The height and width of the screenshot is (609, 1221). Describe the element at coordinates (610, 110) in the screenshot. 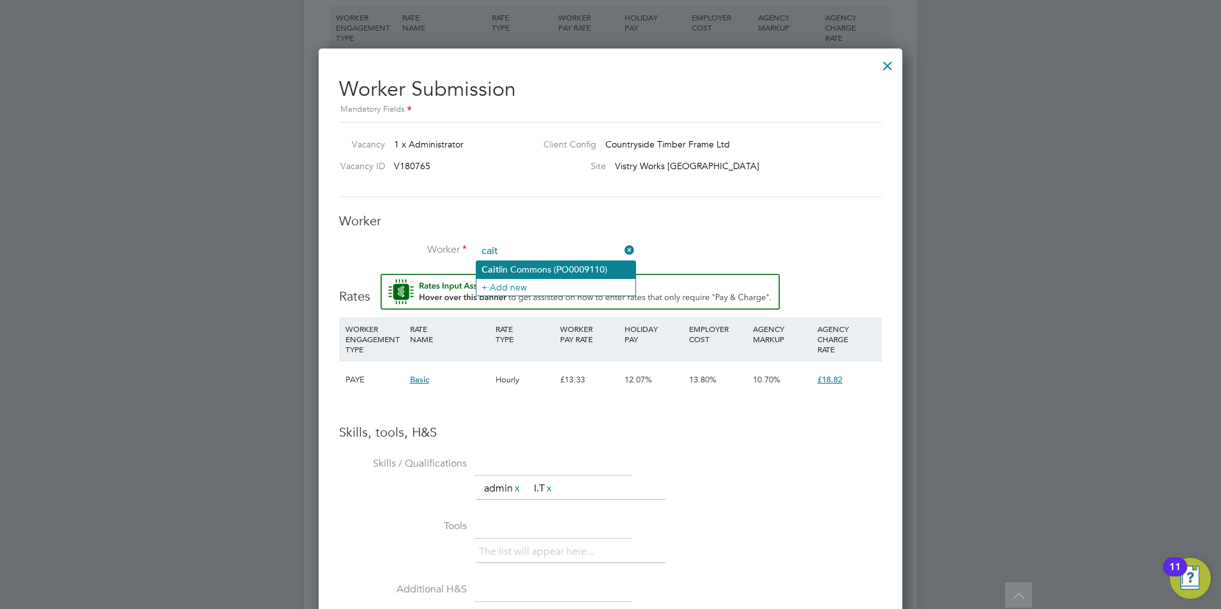

I see `div: Mandatory Fields` at that location.